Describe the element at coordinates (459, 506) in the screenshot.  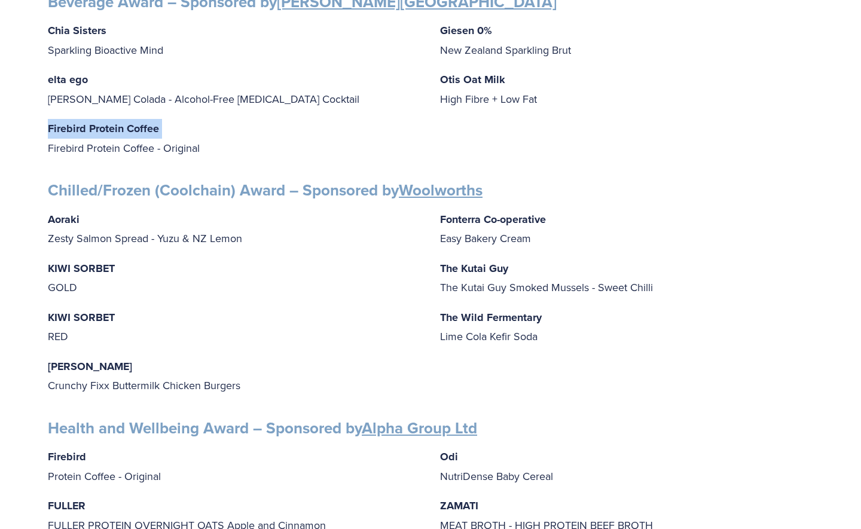
I see `strong: ZAMATI` at that location.